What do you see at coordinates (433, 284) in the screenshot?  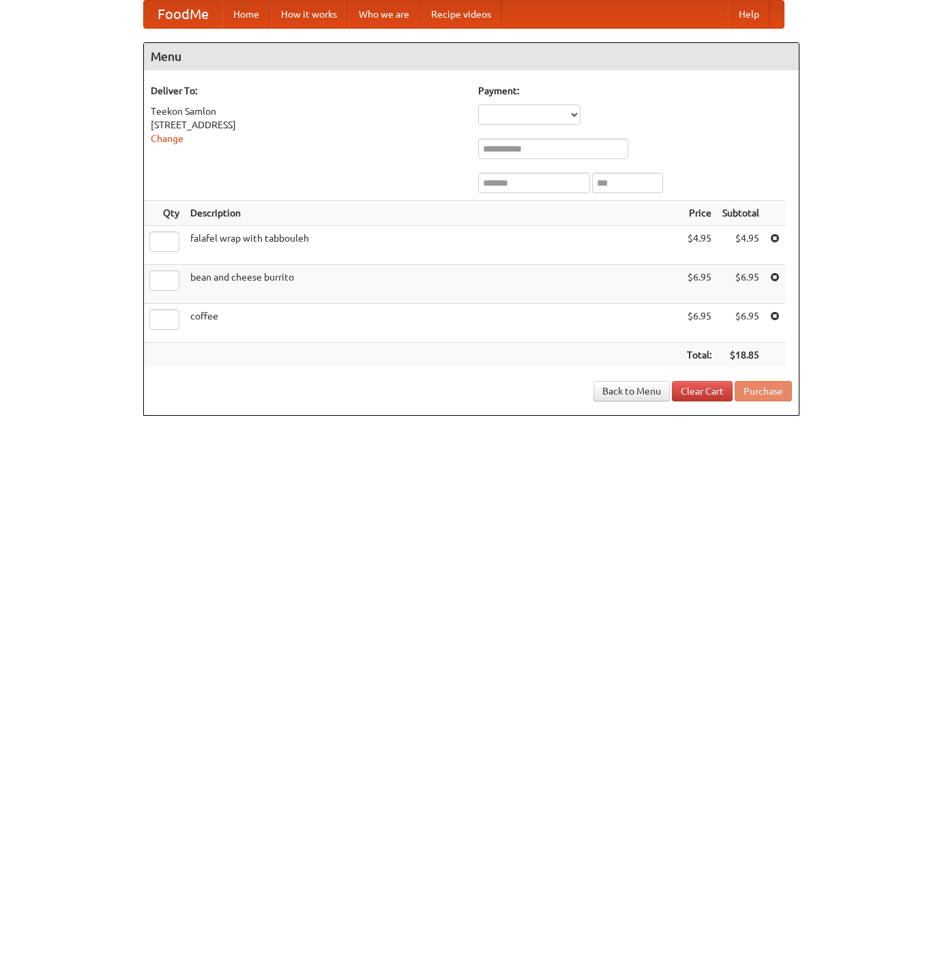 I see `td: bean and cheese burrito` at bounding box center [433, 284].